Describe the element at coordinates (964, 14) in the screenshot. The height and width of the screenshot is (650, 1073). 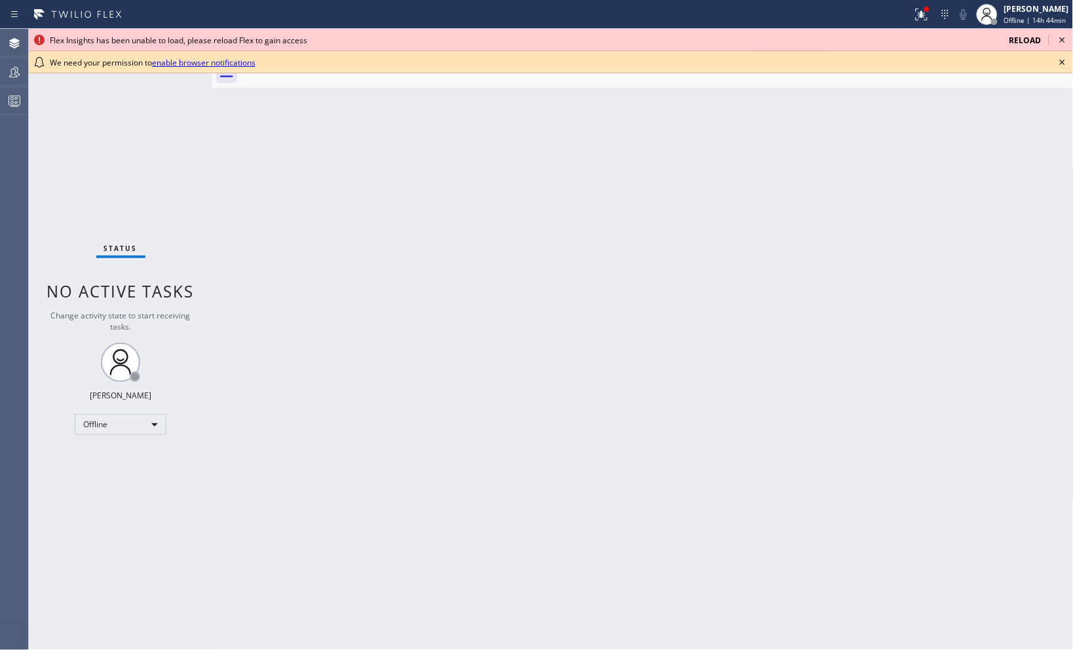
I see `button: Mute` at that location.